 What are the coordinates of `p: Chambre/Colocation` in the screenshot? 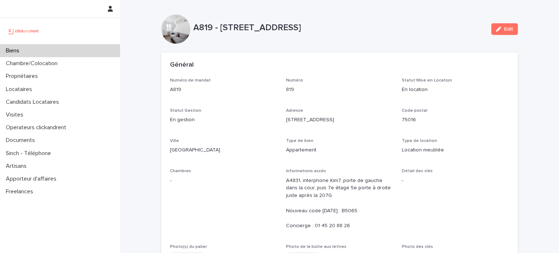 It's located at (33, 63).